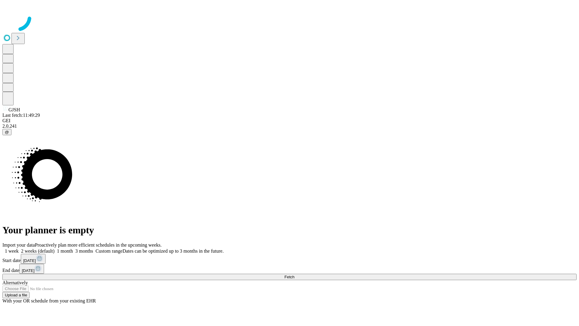 This screenshot has width=579, height=326. I want to click on h1: Your planner is empty, so click(290, 230).